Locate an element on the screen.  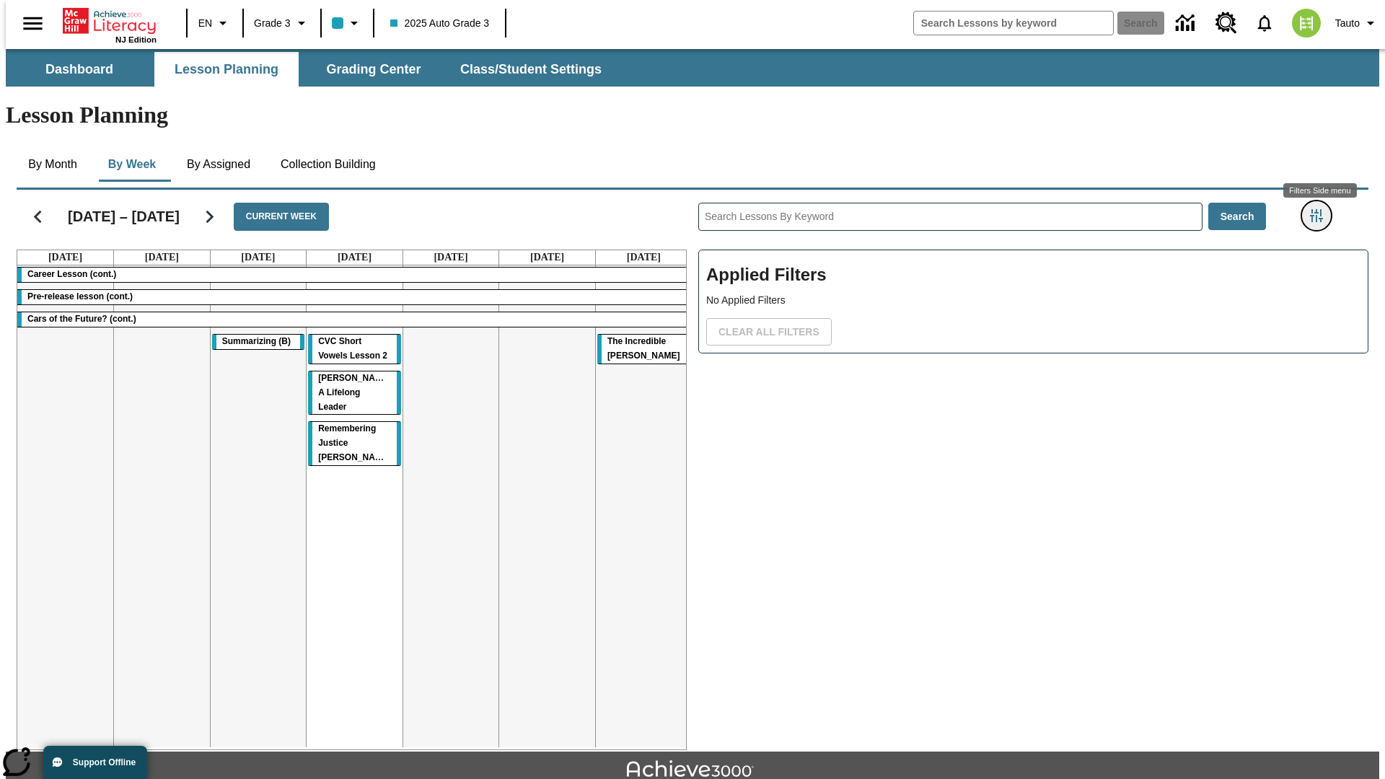
a: September 28, 2025 is located at coordinates (644, 258).